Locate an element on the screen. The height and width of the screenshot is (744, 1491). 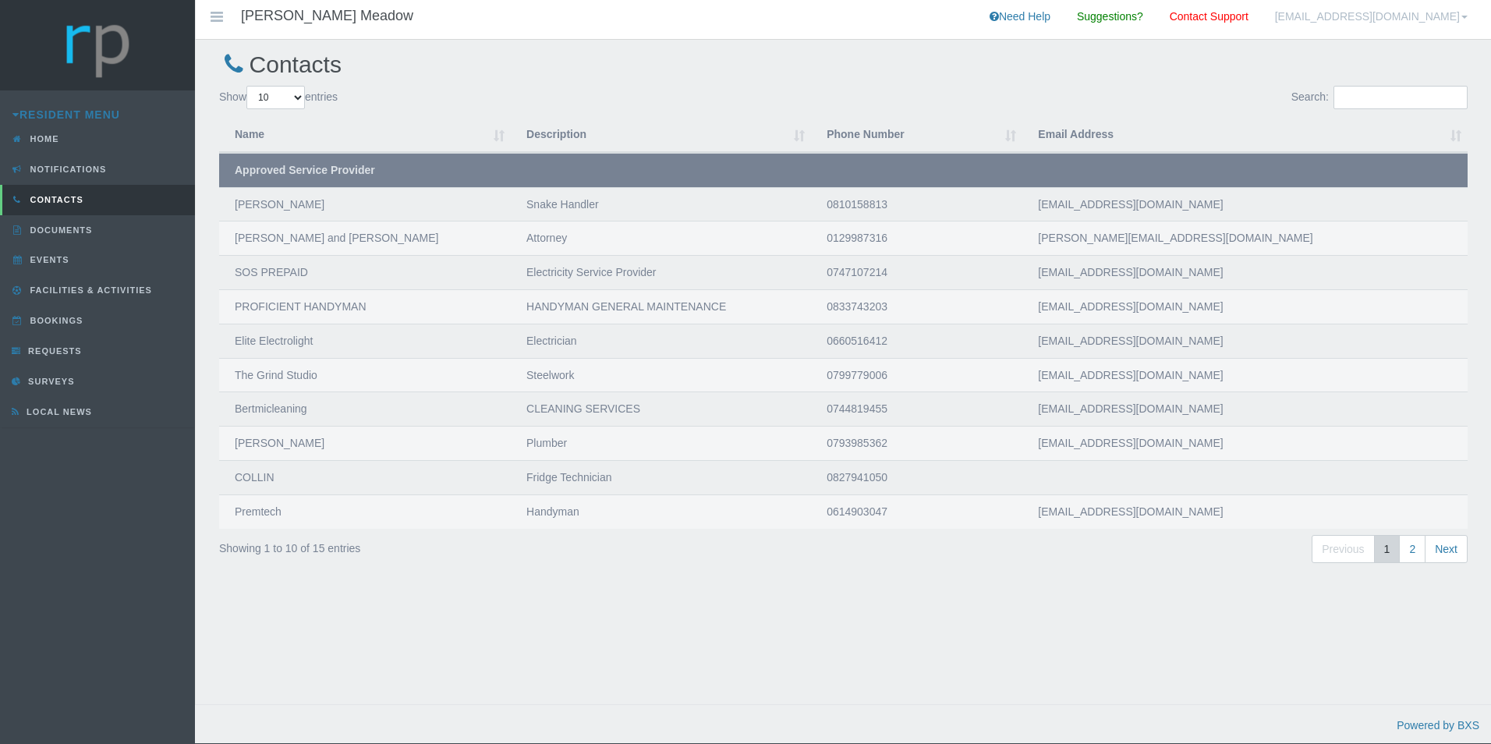
td: Snake Handler is located at coordinates (661, 204).